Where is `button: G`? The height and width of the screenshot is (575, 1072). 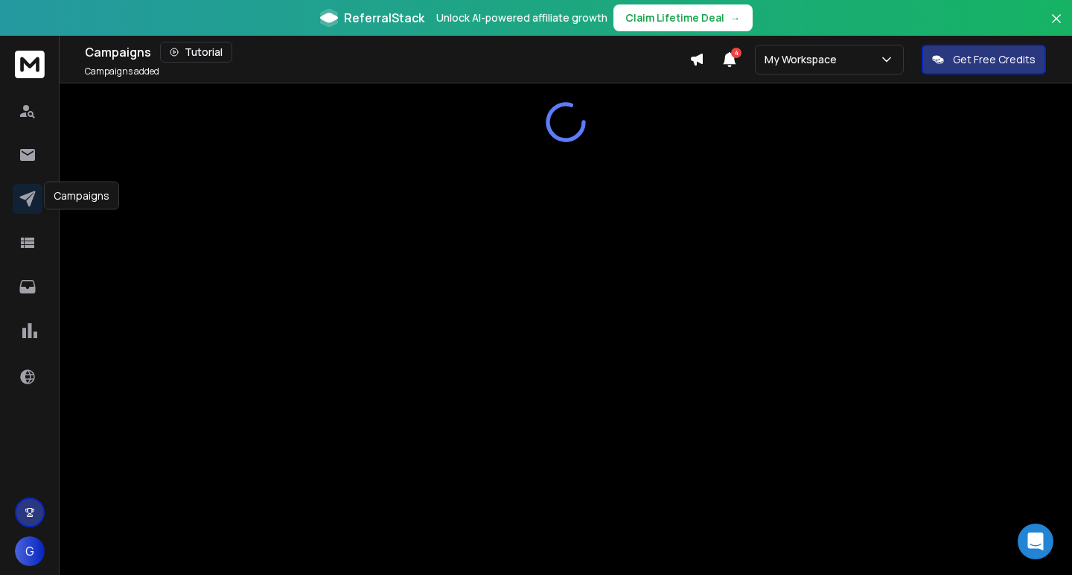
button: G is located at coordinates (30, 551).